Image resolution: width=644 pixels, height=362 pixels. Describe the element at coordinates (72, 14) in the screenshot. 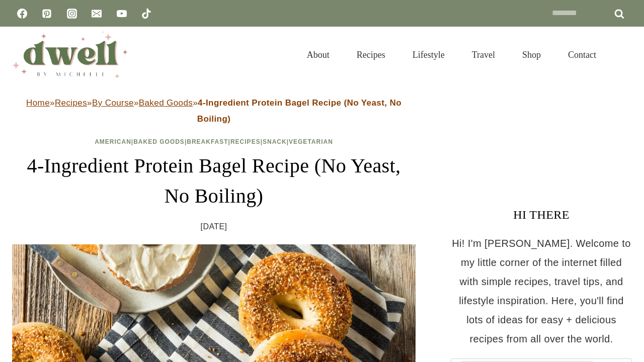

I see `a: Instagram` at that location.